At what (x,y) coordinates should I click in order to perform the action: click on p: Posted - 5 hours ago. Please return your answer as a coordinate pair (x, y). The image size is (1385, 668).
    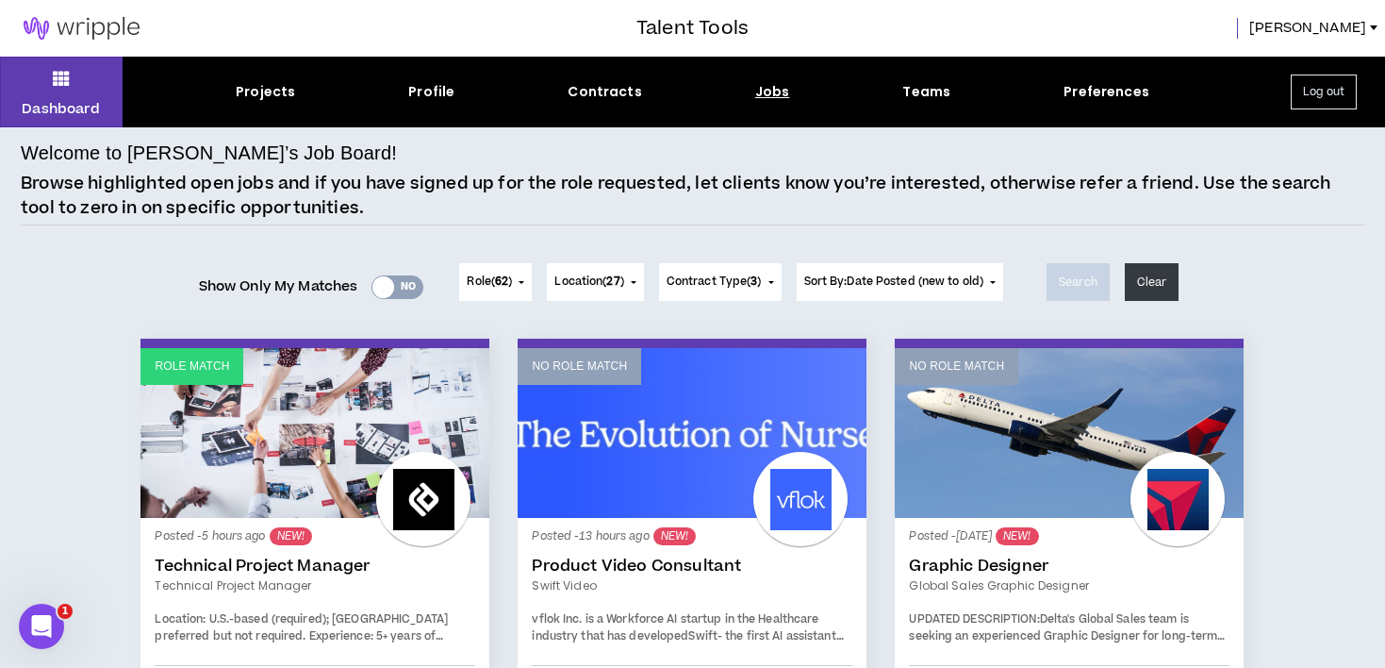
    Looking at the image, I should click on (315, 536).